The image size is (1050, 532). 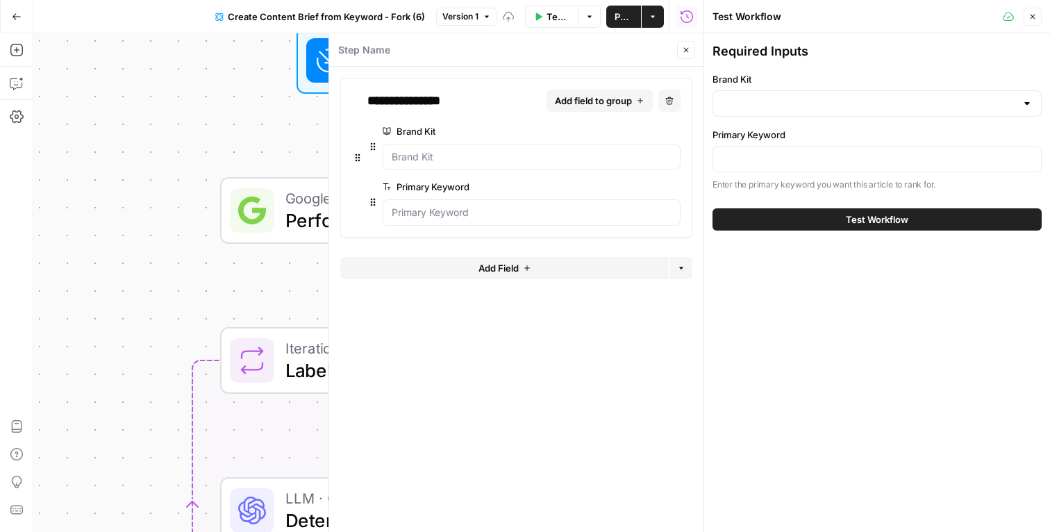 What do you see at coordinates (498, 268) in the screenshot?
I see `span: Add Field` at bounding box center [498, 268].